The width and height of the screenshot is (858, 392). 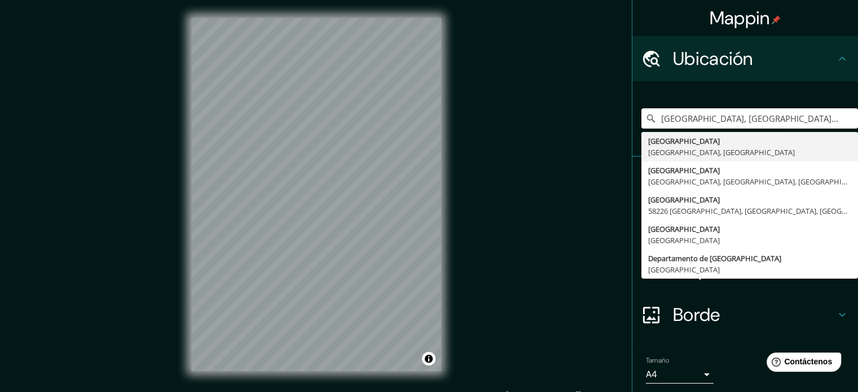 I want to click on div: Estilo, so click(x=745, y=225).